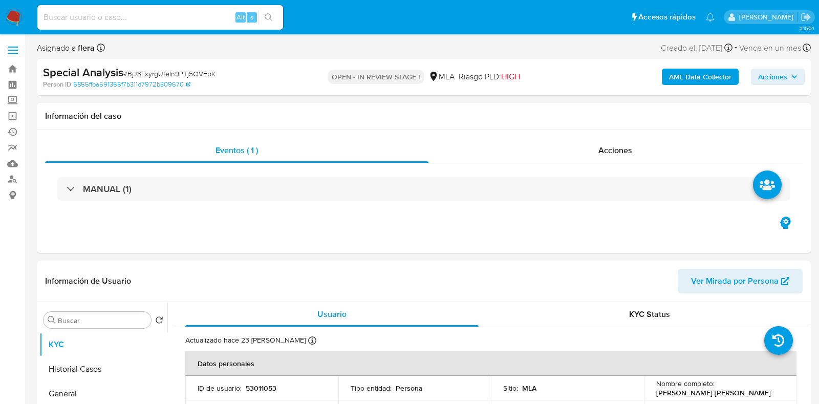 The image size is (819, 404). I want to click on button: AML Data Collector, so click(700, 77).